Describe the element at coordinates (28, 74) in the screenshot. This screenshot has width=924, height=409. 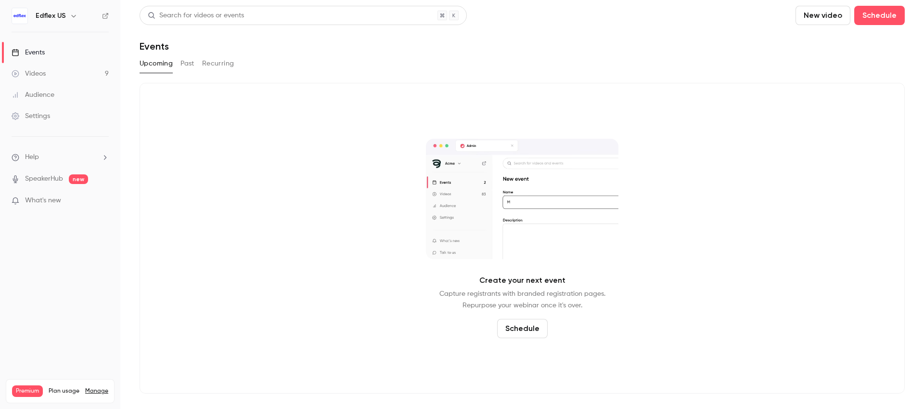
I see `div: Videos` at that location.